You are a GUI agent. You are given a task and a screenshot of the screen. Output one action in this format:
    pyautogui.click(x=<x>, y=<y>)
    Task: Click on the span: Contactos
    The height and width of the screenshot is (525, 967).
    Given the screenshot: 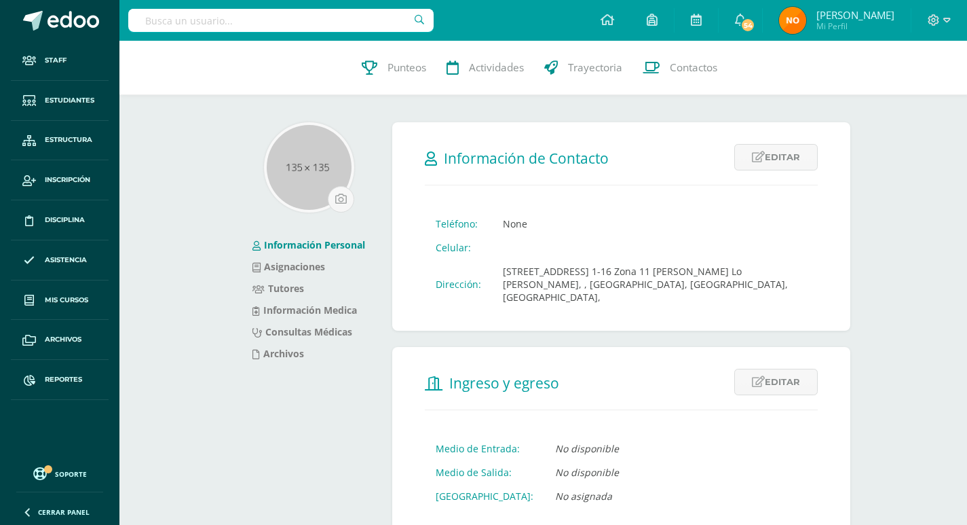 What is the action you would take?
    pyautogui.click(x=694, y=67)
    